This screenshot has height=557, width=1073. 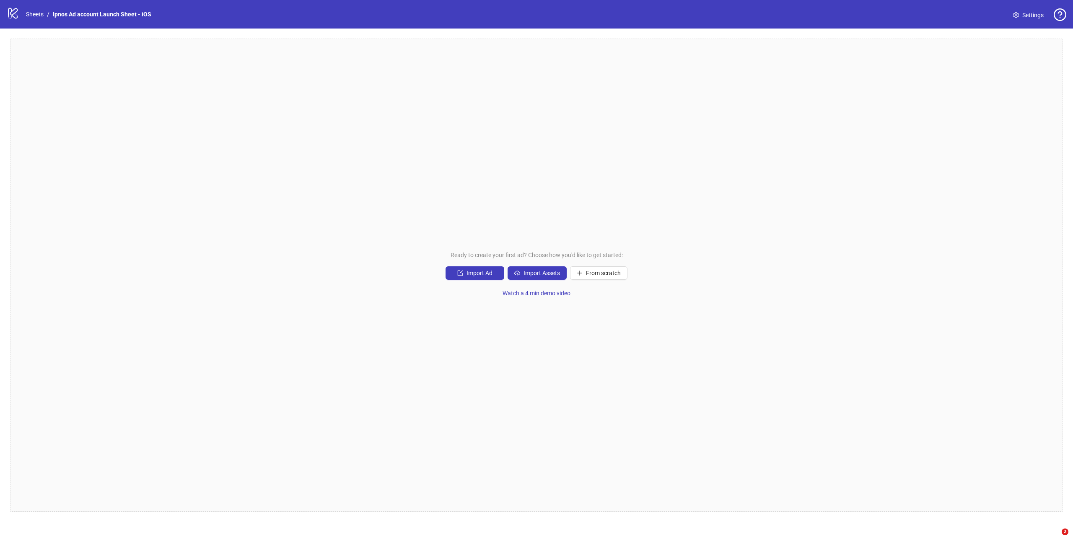 What do you see at coordinates (475, 273) in the screenshot?
I see `button: Import Ad` at bounding box center [475, 273].